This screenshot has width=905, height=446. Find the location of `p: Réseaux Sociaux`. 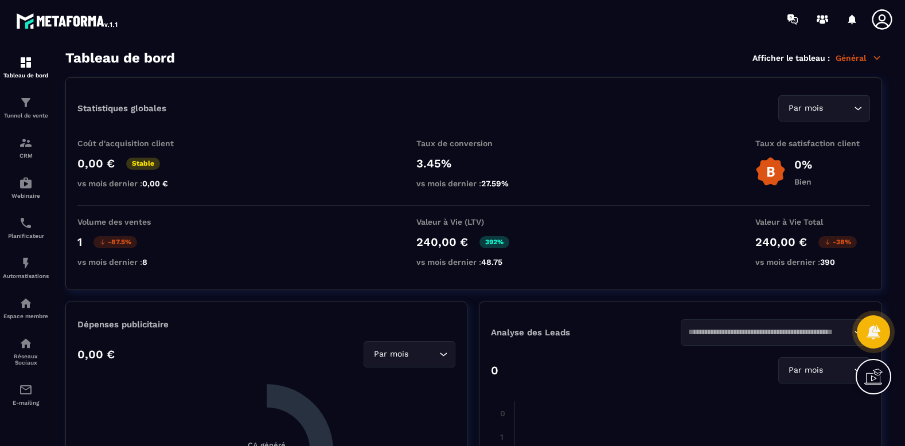

p: Réseaux Sociaux is located at coordinates (26, 359).